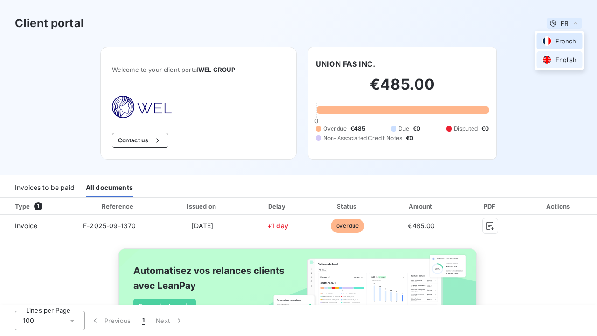 The height and width of the screenshot is (336, 597). What do you see at coordinates (28, 320) in the screenshot?
I see `span: 100` at bounding box center [28, 320].